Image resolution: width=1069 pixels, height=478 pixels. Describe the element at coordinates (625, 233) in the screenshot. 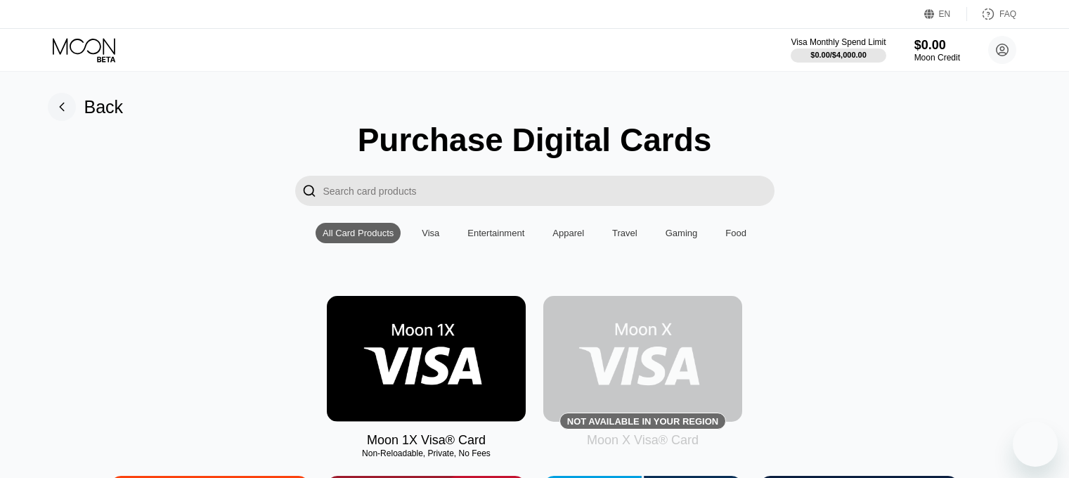

I see `div: Travel` at that location.